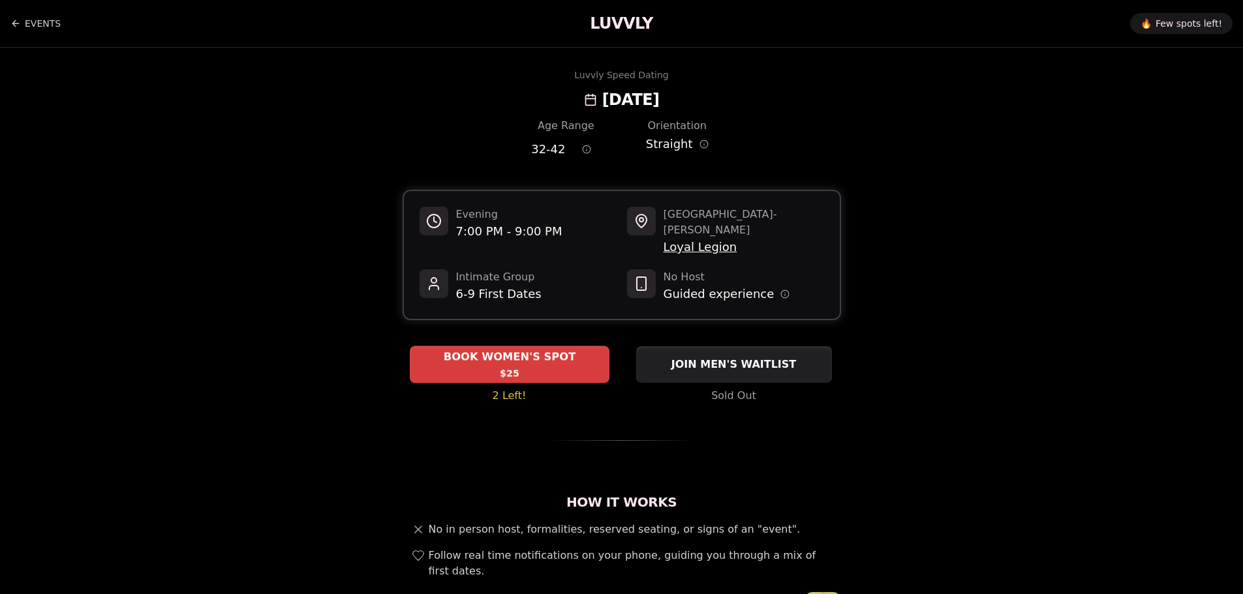 This screenshot has height=594, width=1243. What do you see at coordinates (587, 149) in the screenshot?
I see `button: Age range information` at bounding box center [587, 149].